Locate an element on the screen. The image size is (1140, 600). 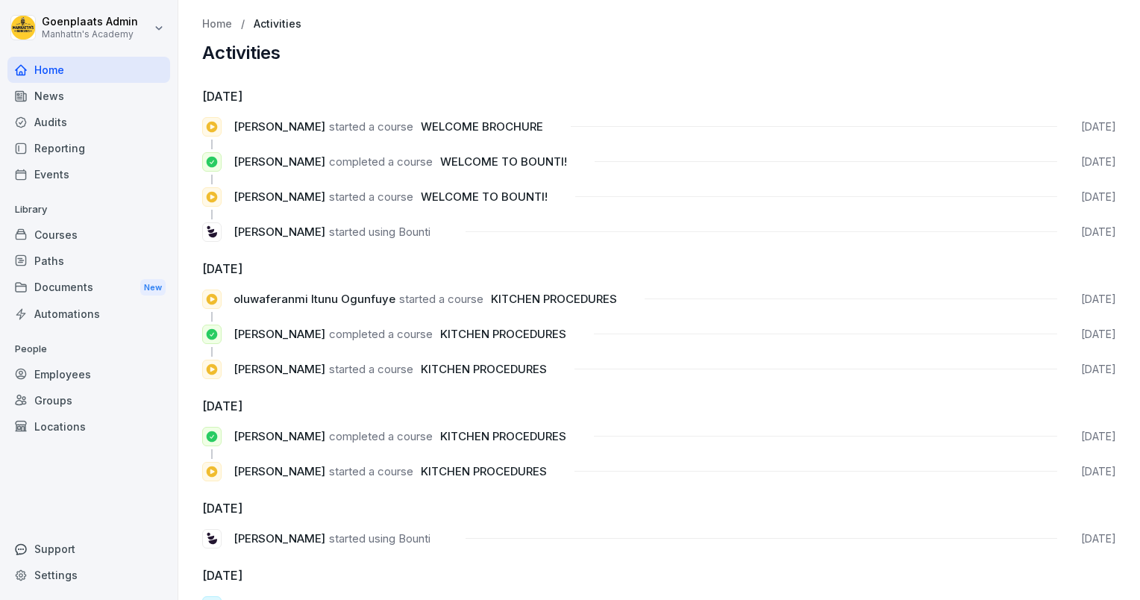
p: Goenplaats Admin is located at coordinates (90, 22).